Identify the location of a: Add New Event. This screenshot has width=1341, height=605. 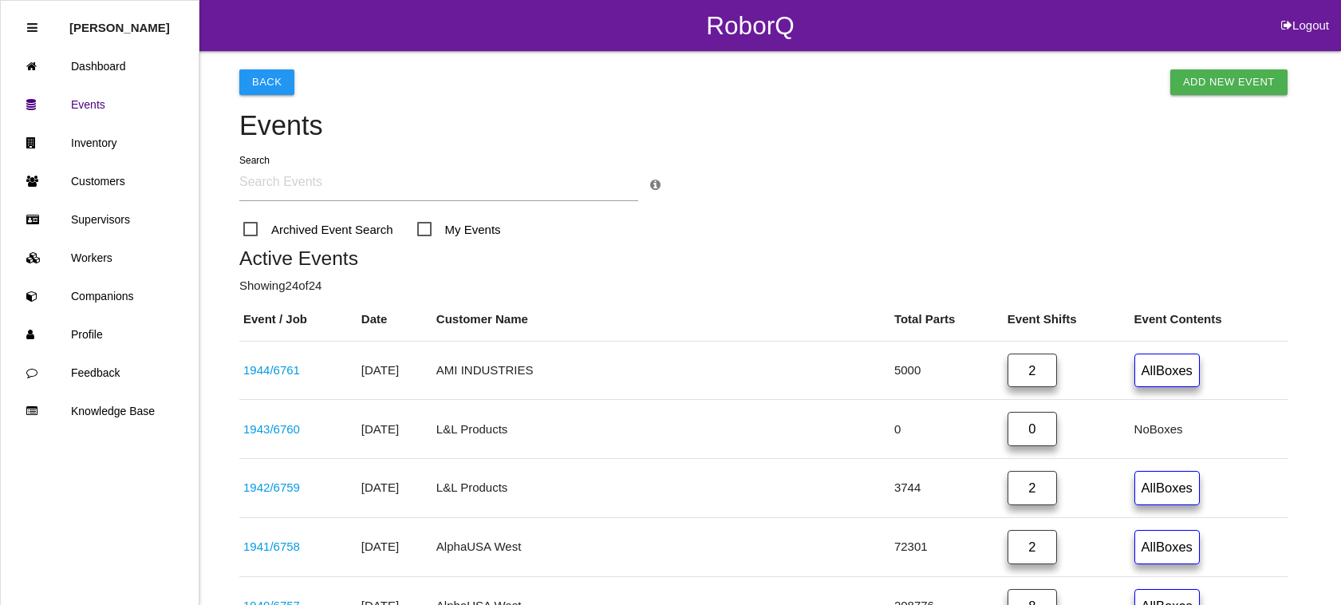
(1228, 82).